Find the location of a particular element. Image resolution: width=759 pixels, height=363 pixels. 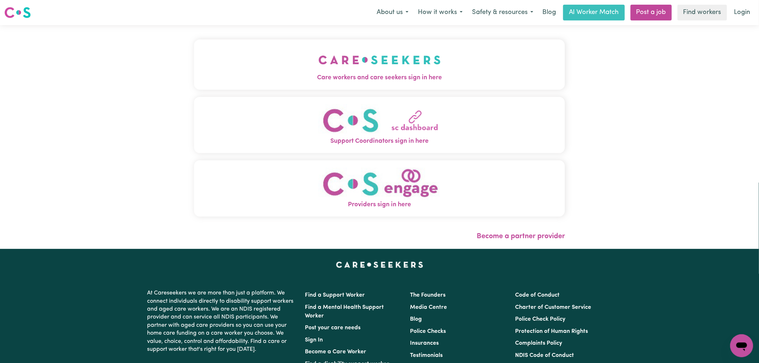

a: Testimonials is located at coordinates (426, 355).